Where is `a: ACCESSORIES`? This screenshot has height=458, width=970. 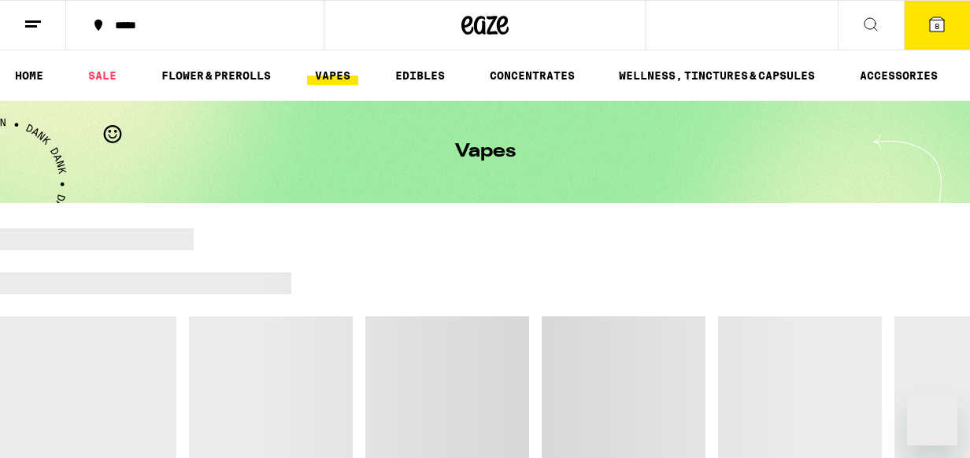
a: ACCESSORIES is located at coordinates (899, 76).